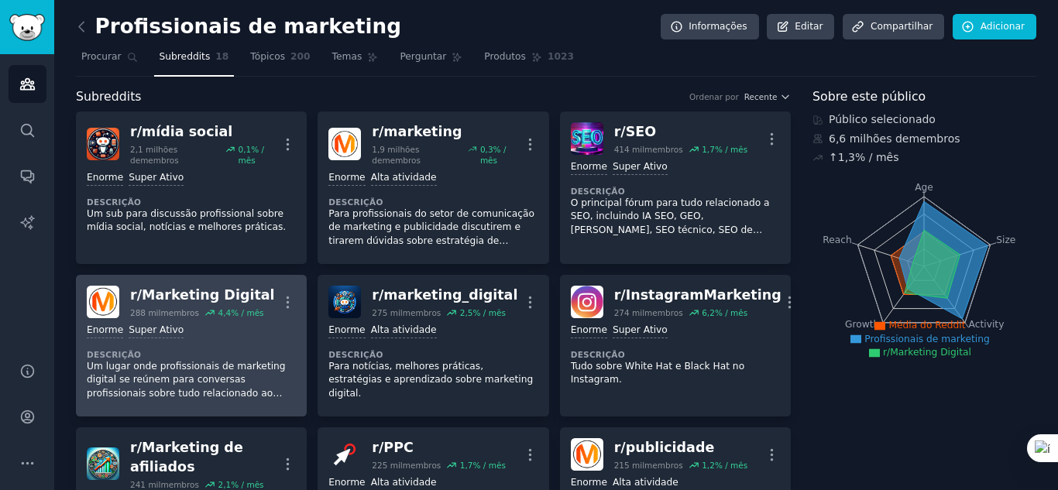 This screenshot has width=1058, height=490. Describe the element at coordinates (186, 221) in the screenshot. I see `font: Um sub para discussão profissional sobre mídia social, notícias e melhores práticas.` at that location.